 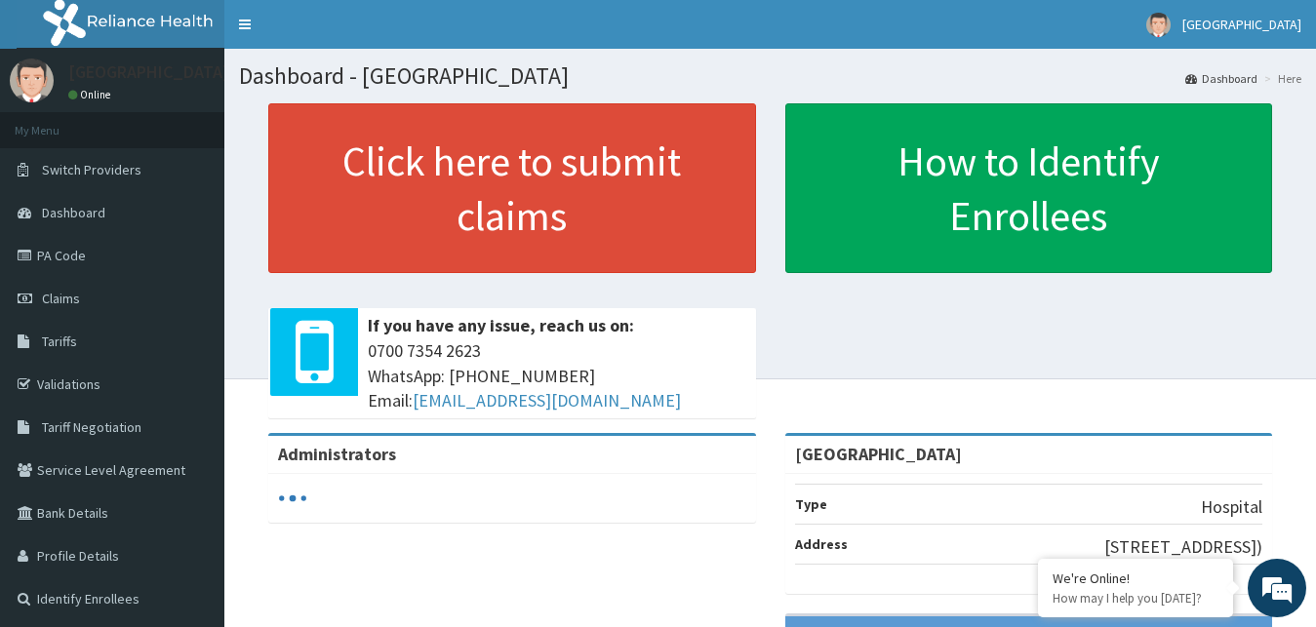 What do you see at coordinates (500, 325) in the screenshot?
I see `b: If you have any issue, reach us on:` at bounding box center [500, 325].